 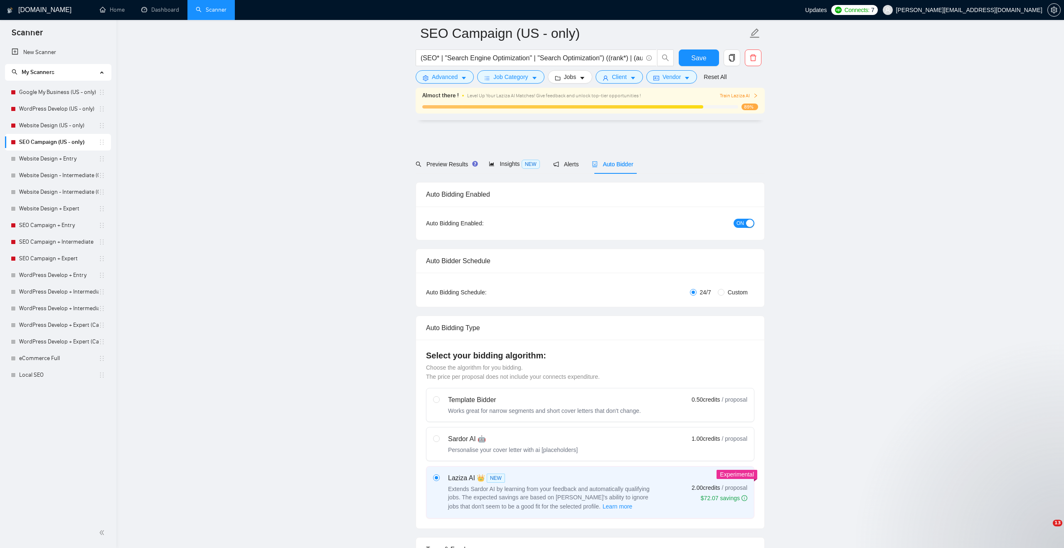 What do you see at coordinates (58, 109) in the screenshot?
I see `li: WordPress Develop (US - only)` at bounding box center [58, 109].